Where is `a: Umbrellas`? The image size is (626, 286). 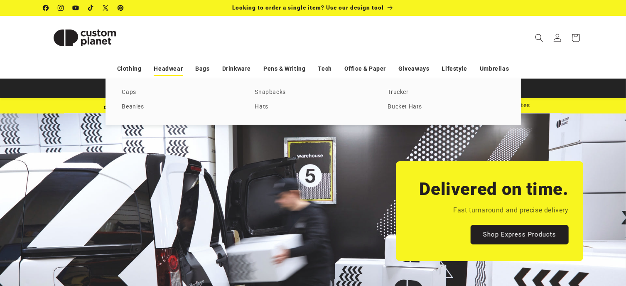 a: Umbrellas is located at coordinates (495, 69).